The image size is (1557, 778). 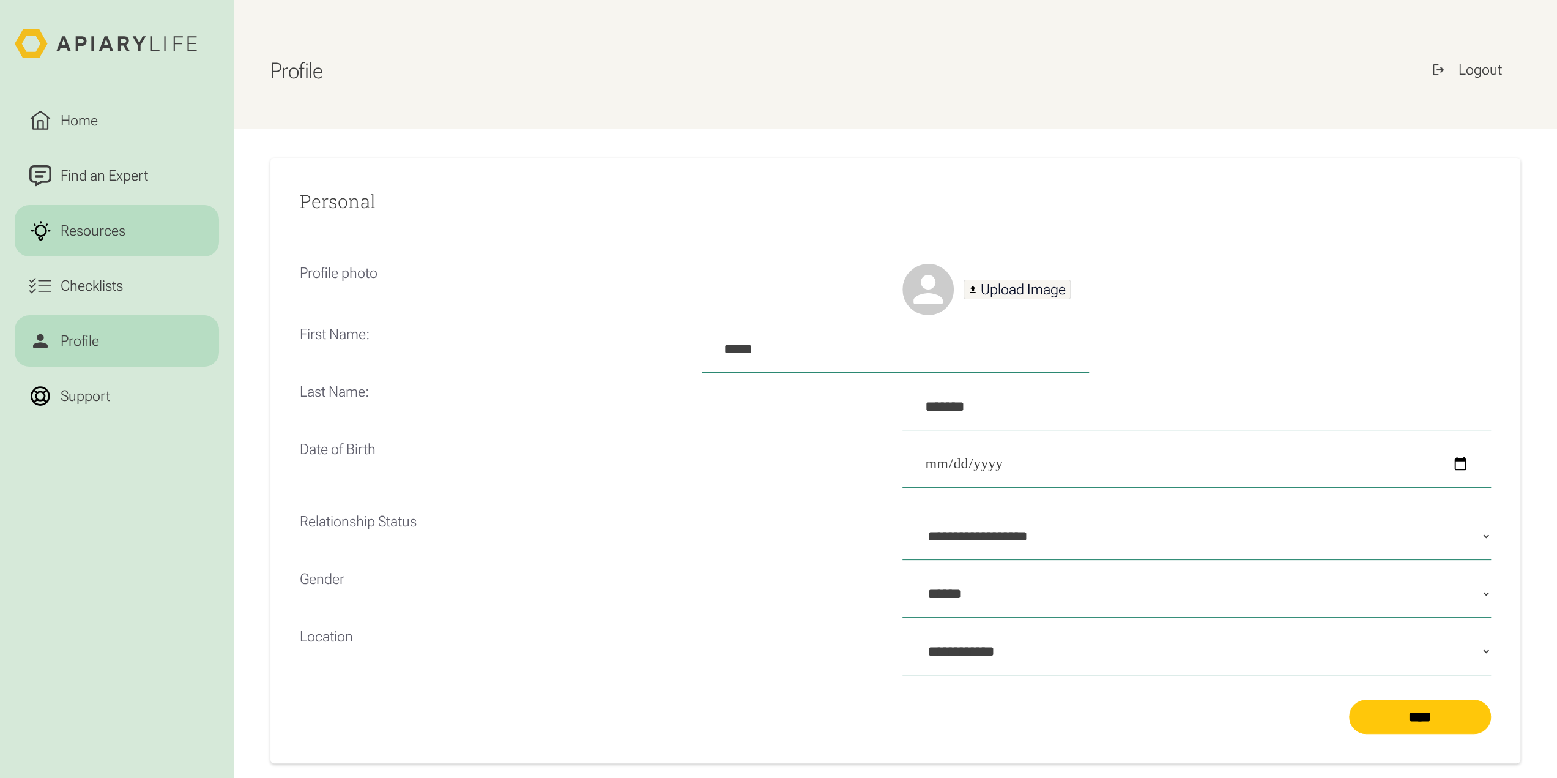 I want to click on p: First Name:, so click(x=493, y=349).